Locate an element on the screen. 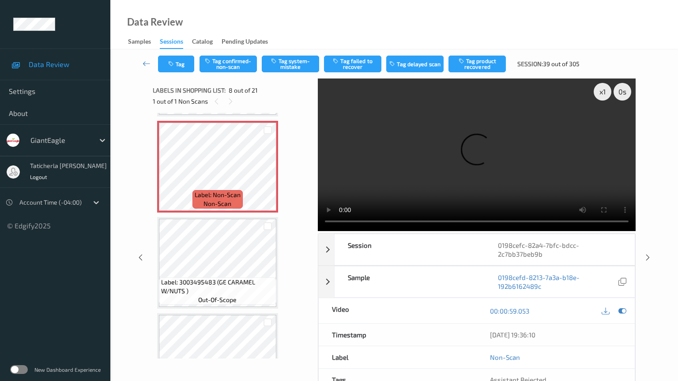 This screenshot has width=678, height=381. div: Samples is located at coordinates (140, 42).